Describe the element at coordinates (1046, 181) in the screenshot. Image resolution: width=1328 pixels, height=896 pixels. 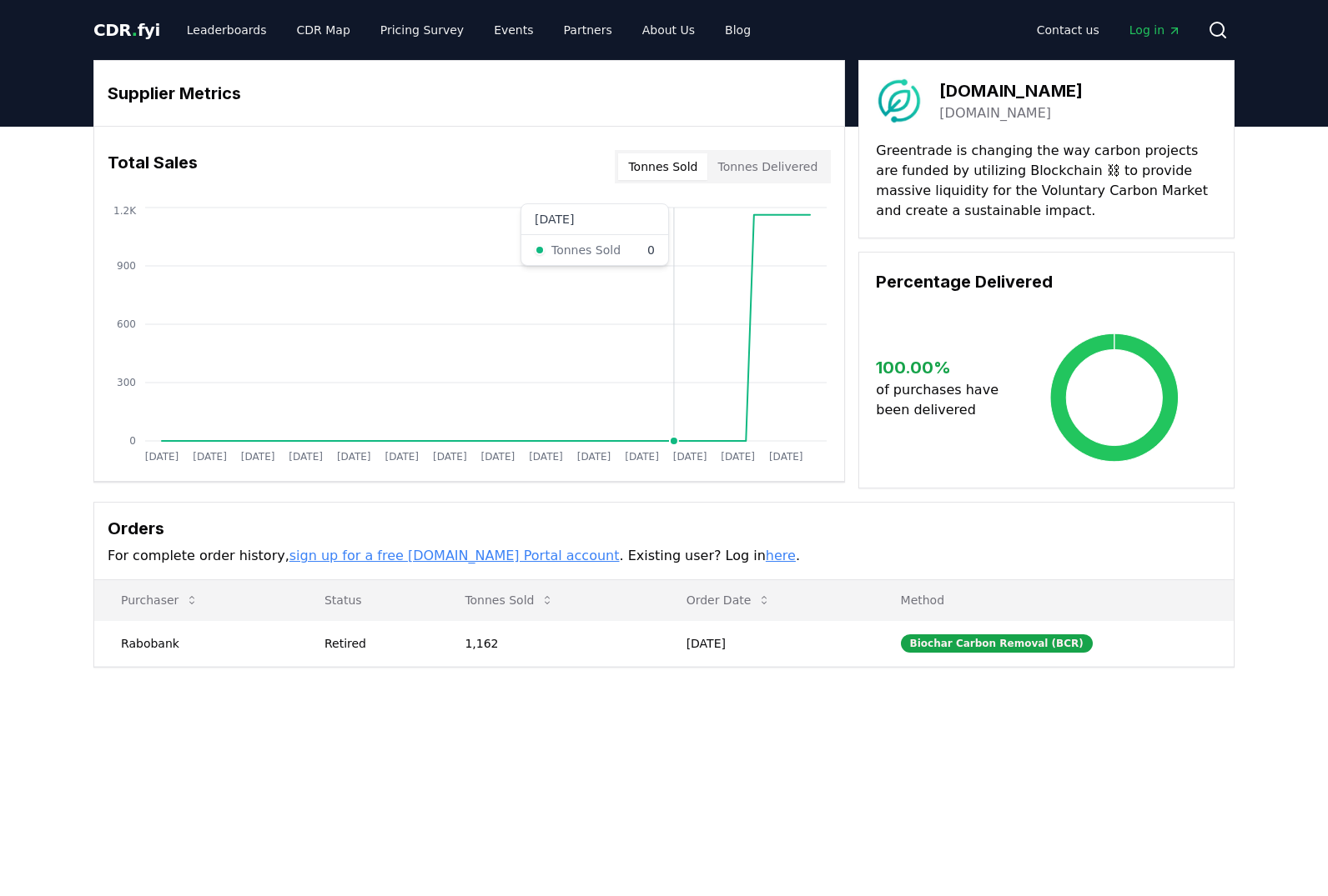
I see `p: Greentrade is changing the way carbon projects are funded by utilizing Blockchain ⛓ to provide ma...` at that location.